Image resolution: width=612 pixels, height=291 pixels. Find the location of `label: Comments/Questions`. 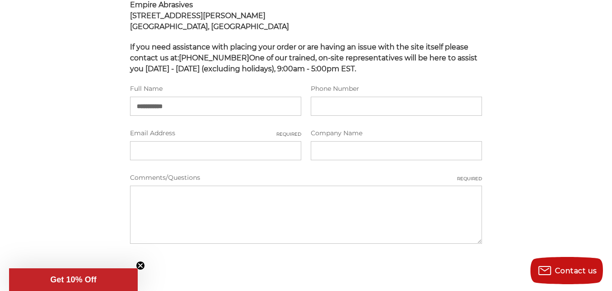

label: Comments/Questions is located at coordinates (306, 177).